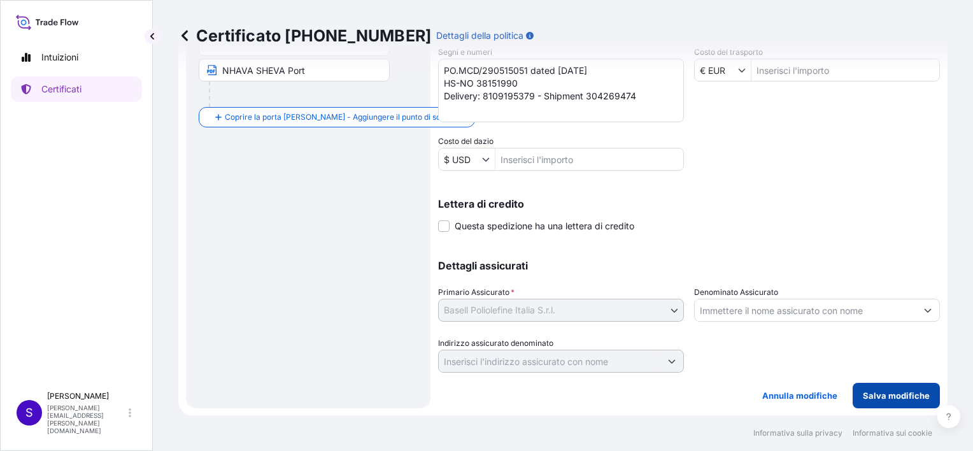 This screenshot has width=973, height=451. What do you see at coordinates (460, 159) in the screenshot?
I see `input: Costo del dazio` at bounding box center [460, 159].